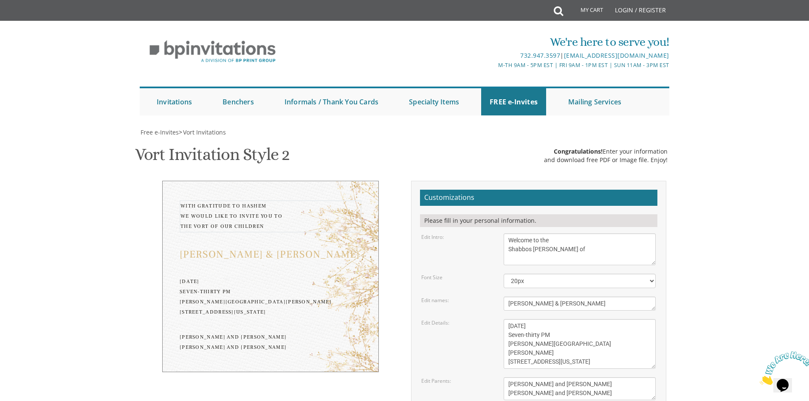 Image resolution: width=809 pixels, height=401 pixels. Describe the element at coordinates (513, 102) in the screenshot. I see `a: FREE e-Invites` at that location.